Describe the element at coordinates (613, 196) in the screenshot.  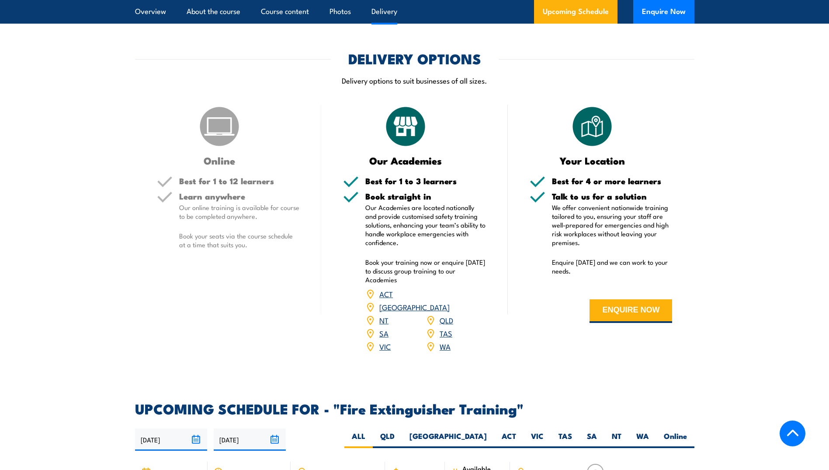
I see `h5: Talk to us for a solution` at that location.